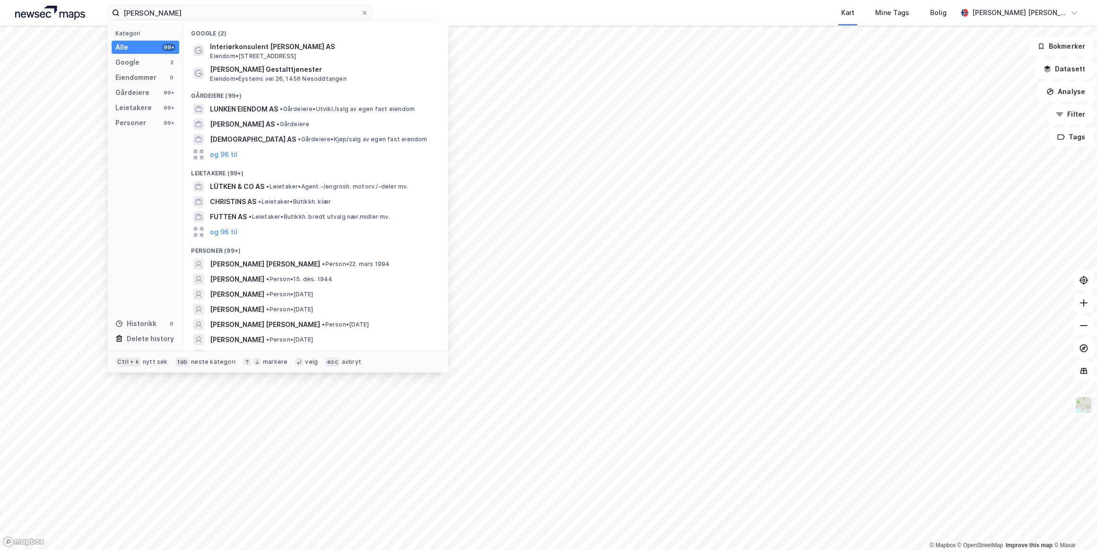  I want to click on span: Eiendom • Eysteins vei 26, 1456 Nesoddtangen, so click(278, 79).